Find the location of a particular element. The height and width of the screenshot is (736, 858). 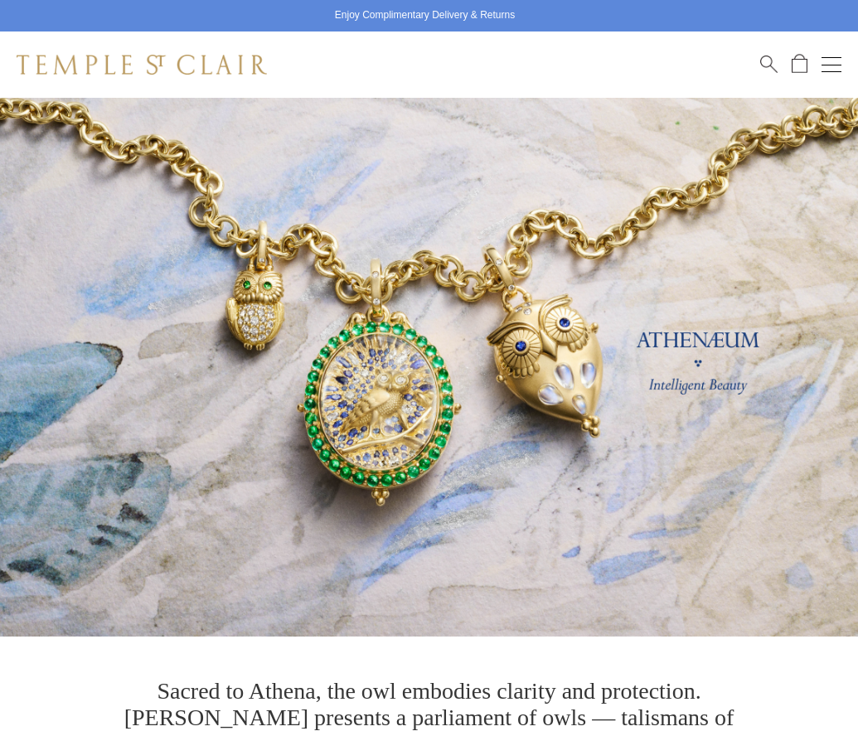

a: Open Shopping Bag is located at coordinates (799, 64).